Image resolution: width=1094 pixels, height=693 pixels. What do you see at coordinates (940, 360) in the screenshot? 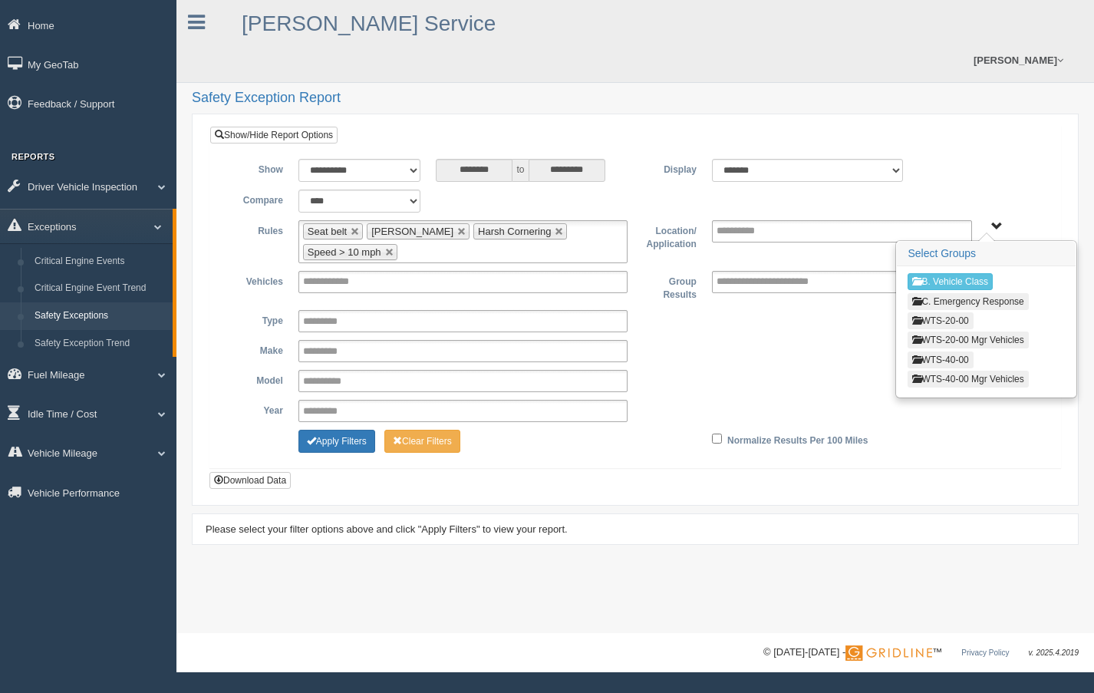
I see `button: WTS-40-00` at bounding box center [940, 360].